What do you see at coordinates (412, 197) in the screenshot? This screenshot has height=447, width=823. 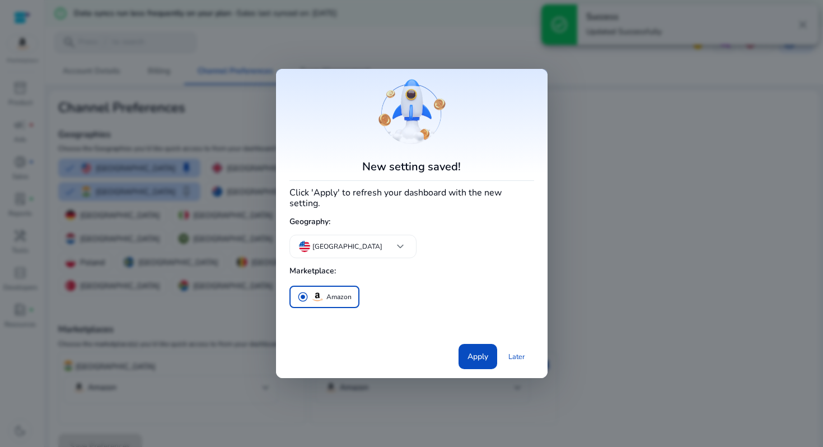 I see `h4: Click 'Apply' to refresh your dashboard with the new setting.` at bounding box center [412, 197].